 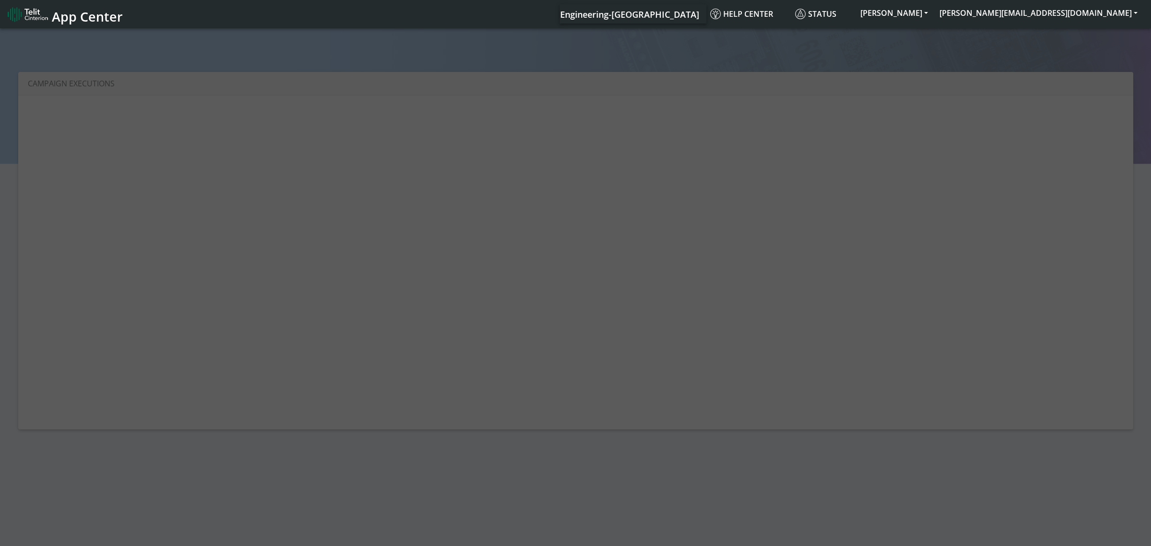 What do you see at coordinates (823, 14) in the screenshot?
I see `a: Status` at bounding box center [823, 14].